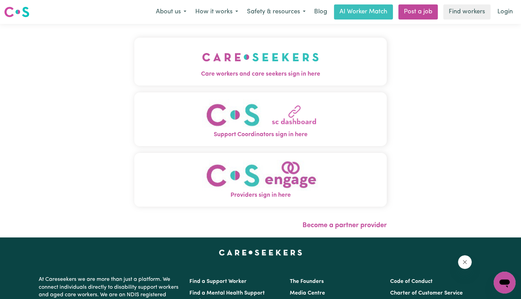 This screenshot has height=299, width=521. I want to click on a: The Founders, so click(307, 282).